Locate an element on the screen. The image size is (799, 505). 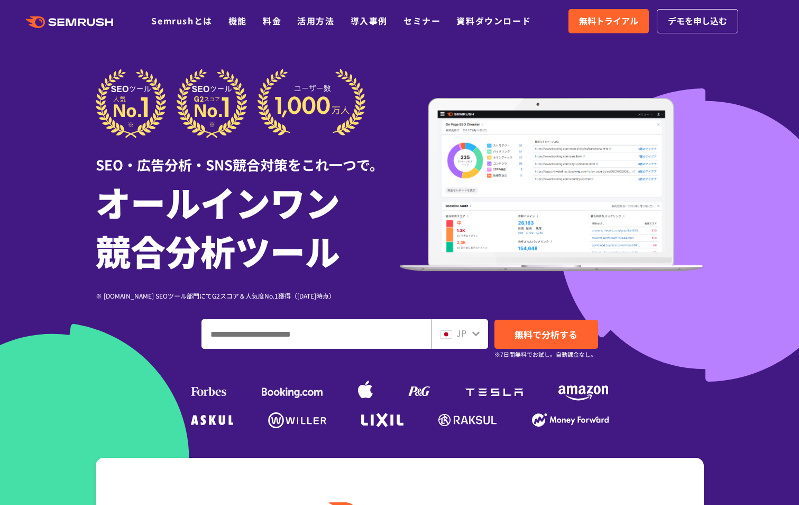
span: 無料トライアル is located at coordinates (609, 21).